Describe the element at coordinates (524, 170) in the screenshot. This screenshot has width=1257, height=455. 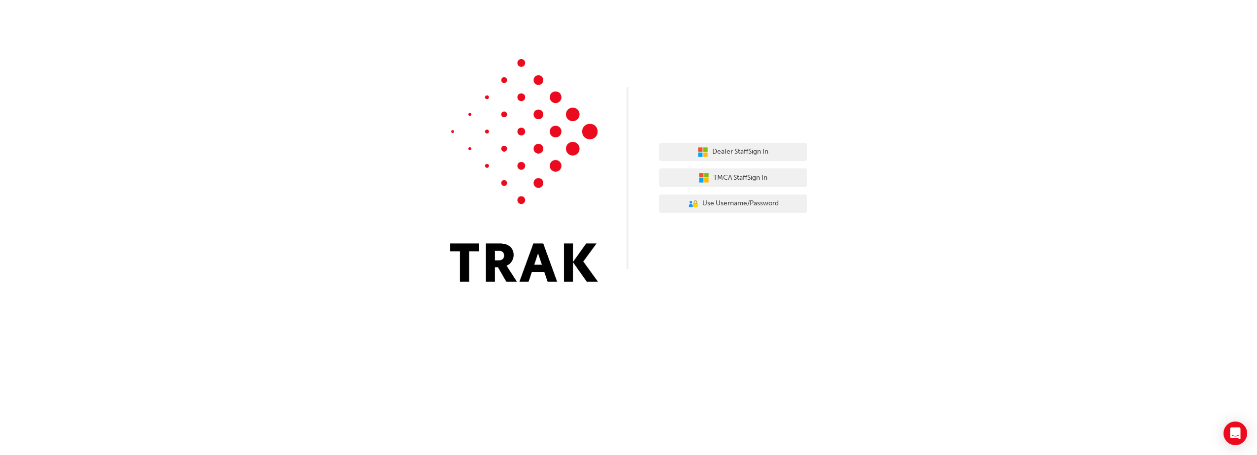
I see `img: Trak` at that location.